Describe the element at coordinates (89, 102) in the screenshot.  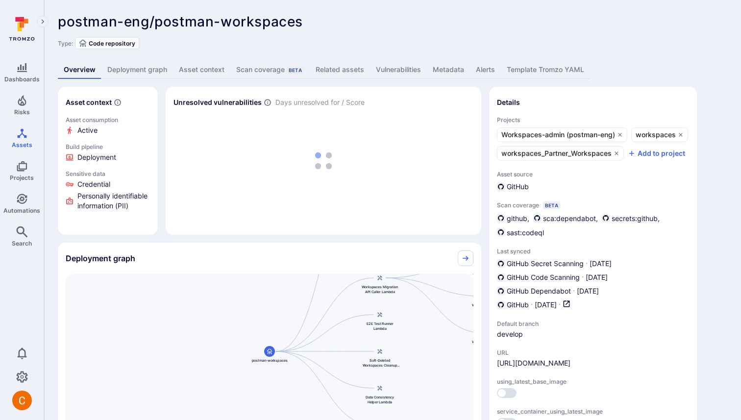
I see `h2: Asset context` at that location.